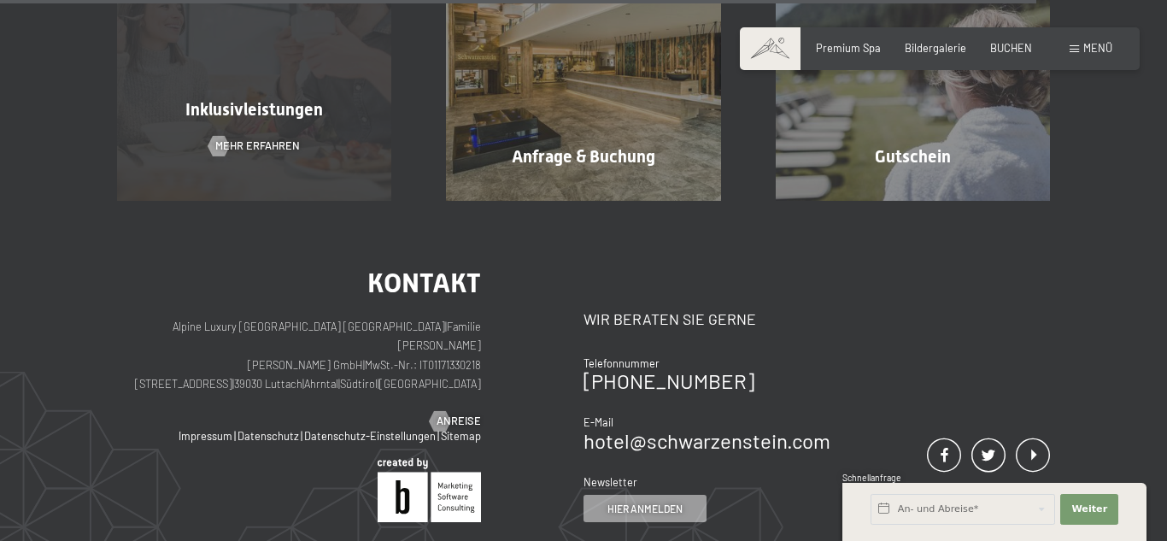 The height and width of the screenshot is (541, 1167). Describe the element at coordinates (1089, 509) in the screenshot. I see `span: Weiter` at that location.